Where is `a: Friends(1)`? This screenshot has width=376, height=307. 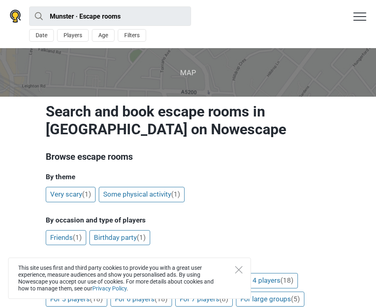
a: Friends(1) is located at coordinates (66, 238).